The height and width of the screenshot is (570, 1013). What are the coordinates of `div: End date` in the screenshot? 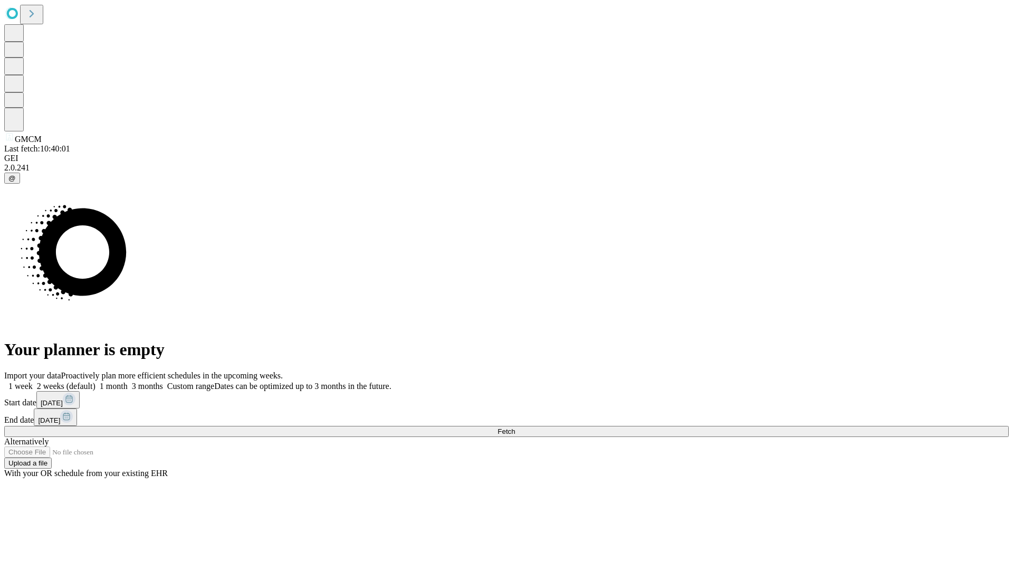 It's located at (506, 417).